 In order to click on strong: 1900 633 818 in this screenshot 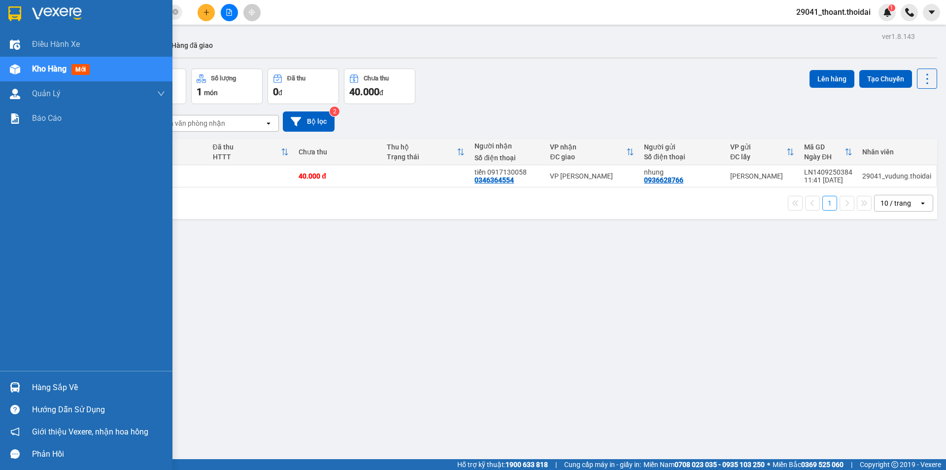, I will do `click(527, 464)`.